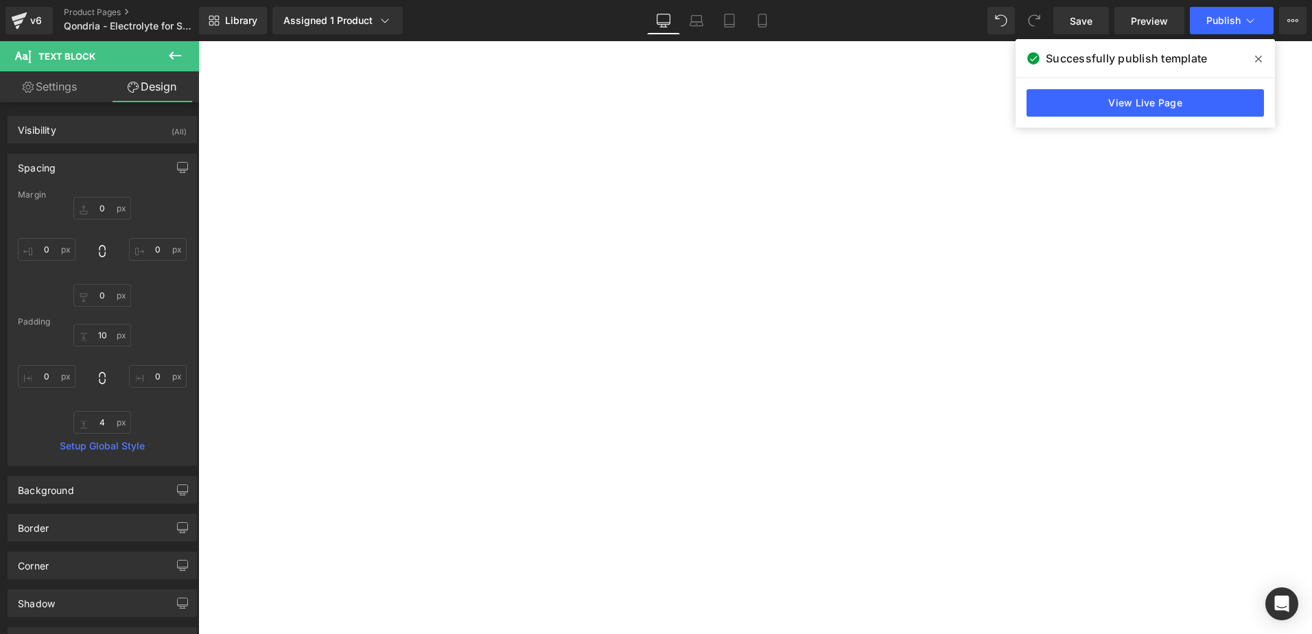  I want to click on span: Text Block, so click(67, 56).